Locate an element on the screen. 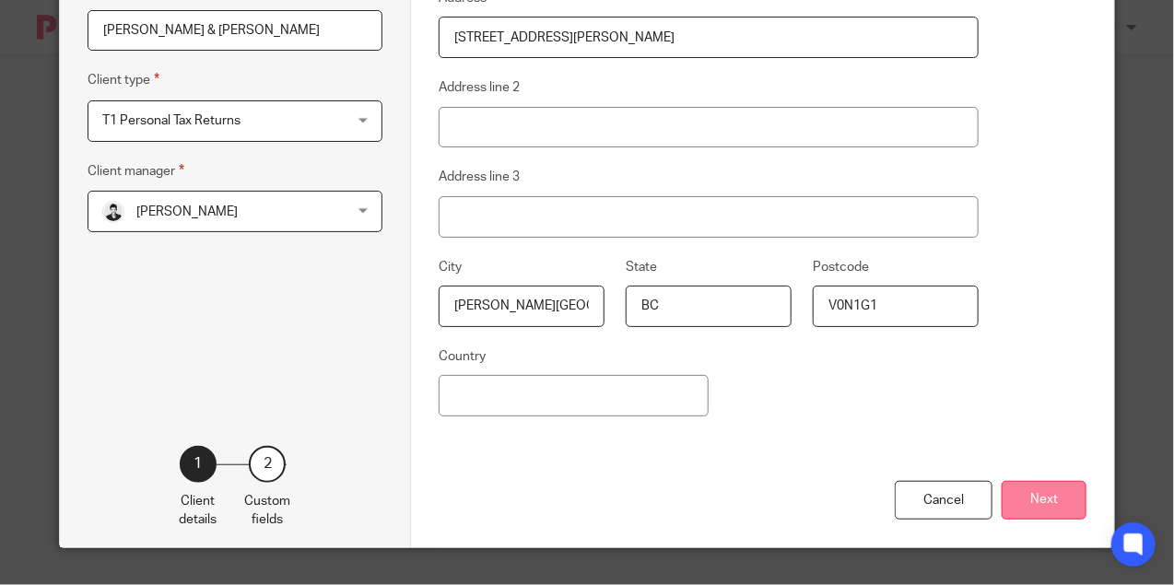 This screenshot has width=1174, height=585. label: Country is located at coordinates (462, 357).